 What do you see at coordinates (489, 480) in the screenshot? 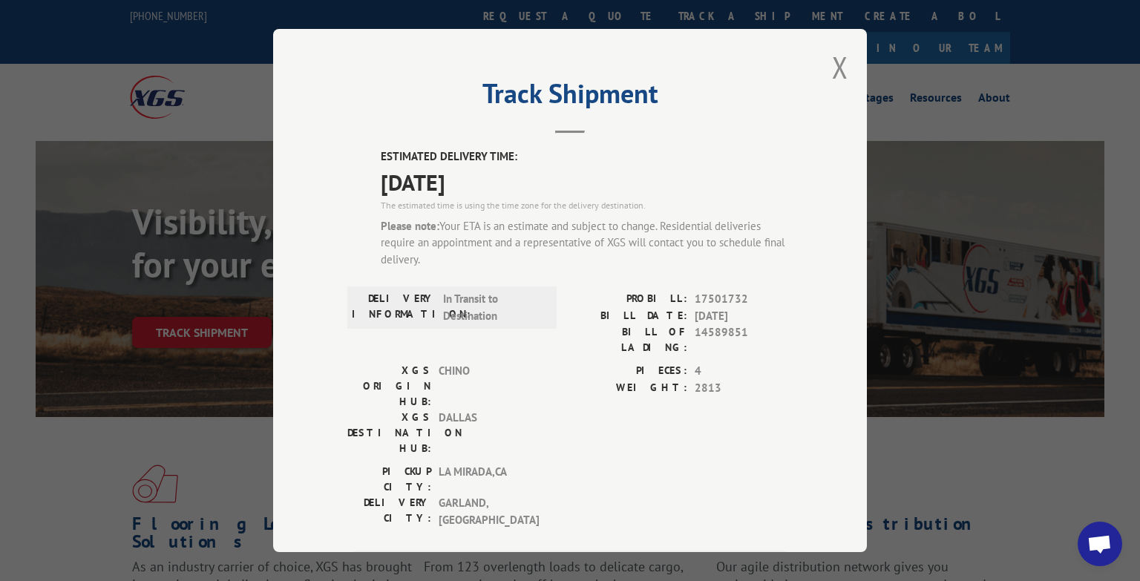
I see `span: LA MIRADA , CA` at bounding box center [489, 480].